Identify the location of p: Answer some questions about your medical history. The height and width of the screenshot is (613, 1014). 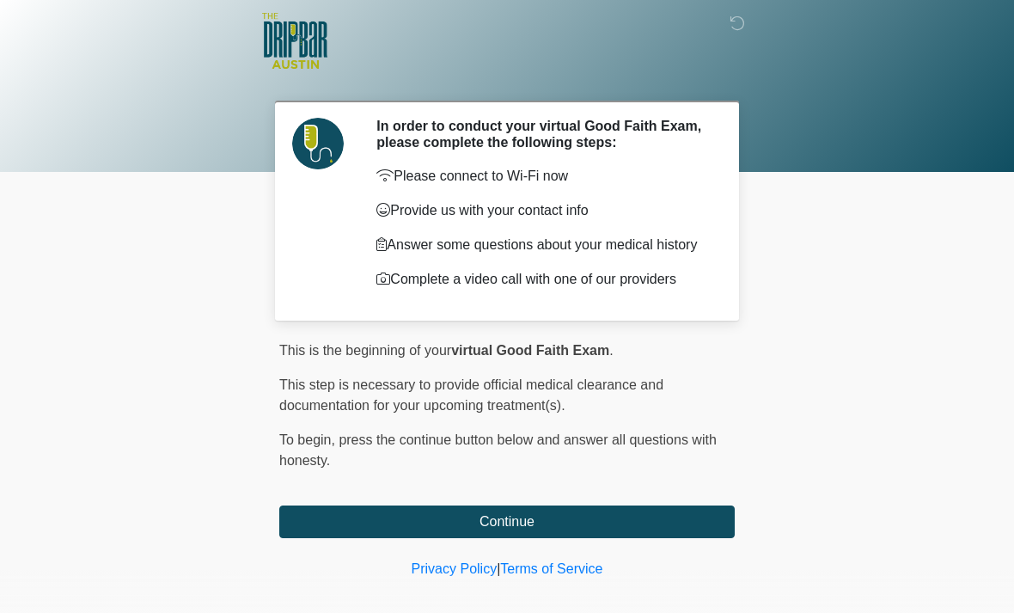
(542, 245).